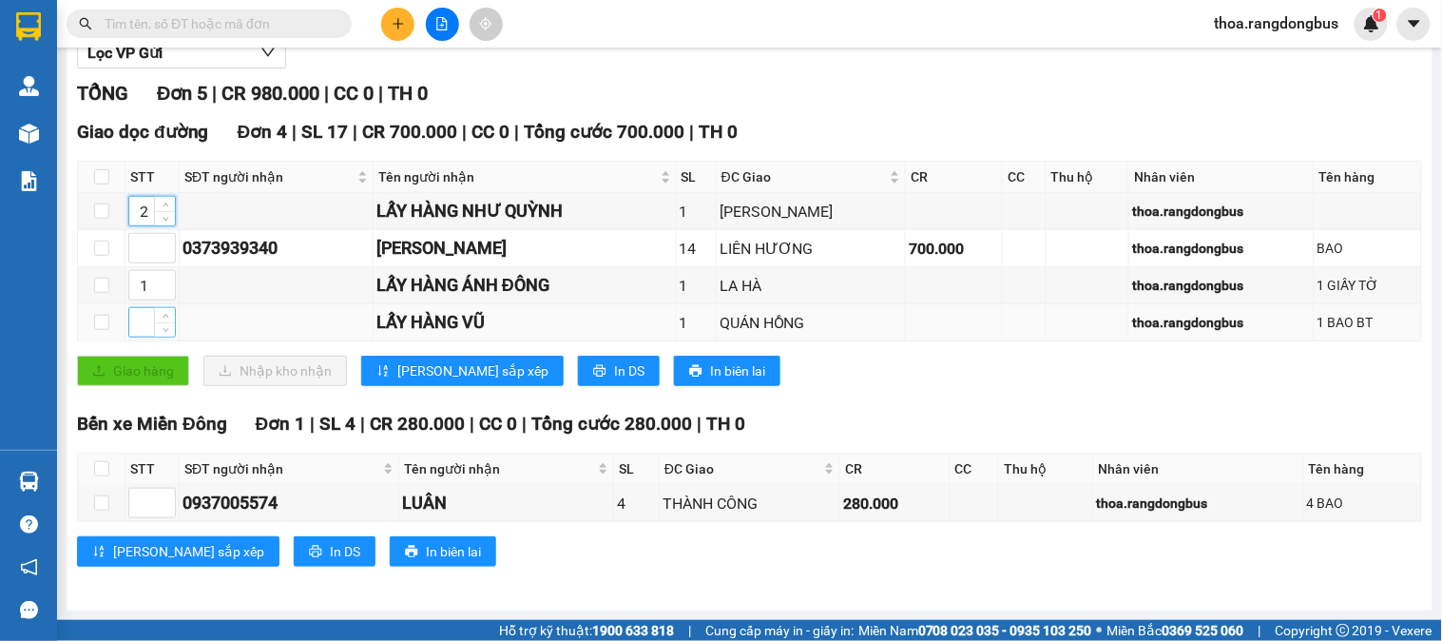 The width and height of the screenshot is (1442, 641). What do you see at coordinates (335, 551) in the screenshot?
I see `button: printerIn DS` at bounding box center [335, 551].